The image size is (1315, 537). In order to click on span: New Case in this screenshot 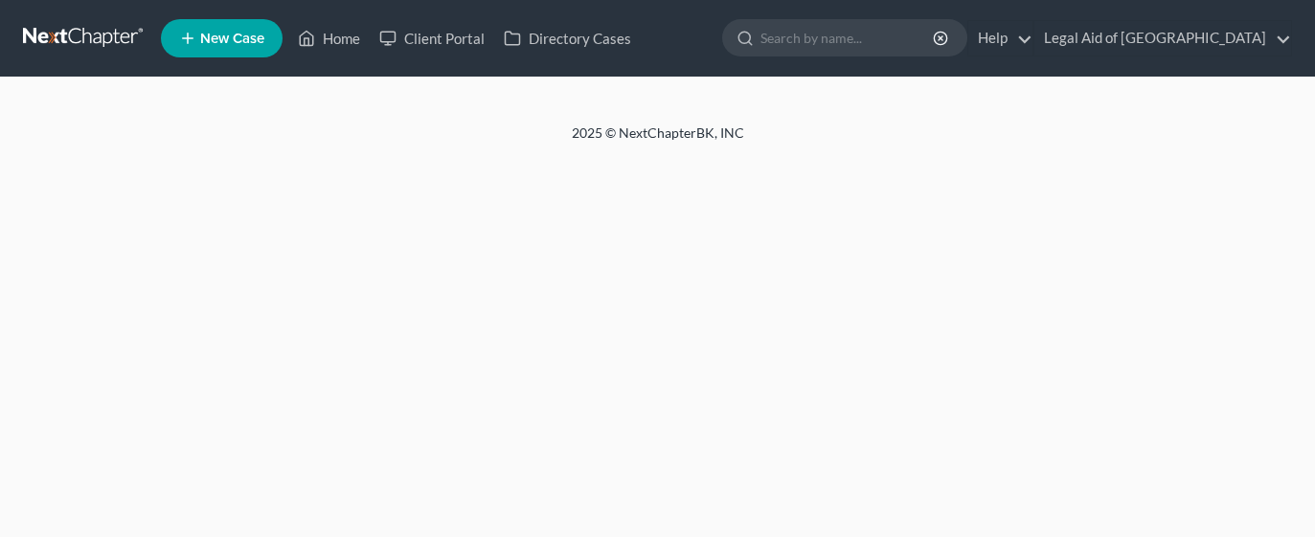, I will do `click(232, 38)`.